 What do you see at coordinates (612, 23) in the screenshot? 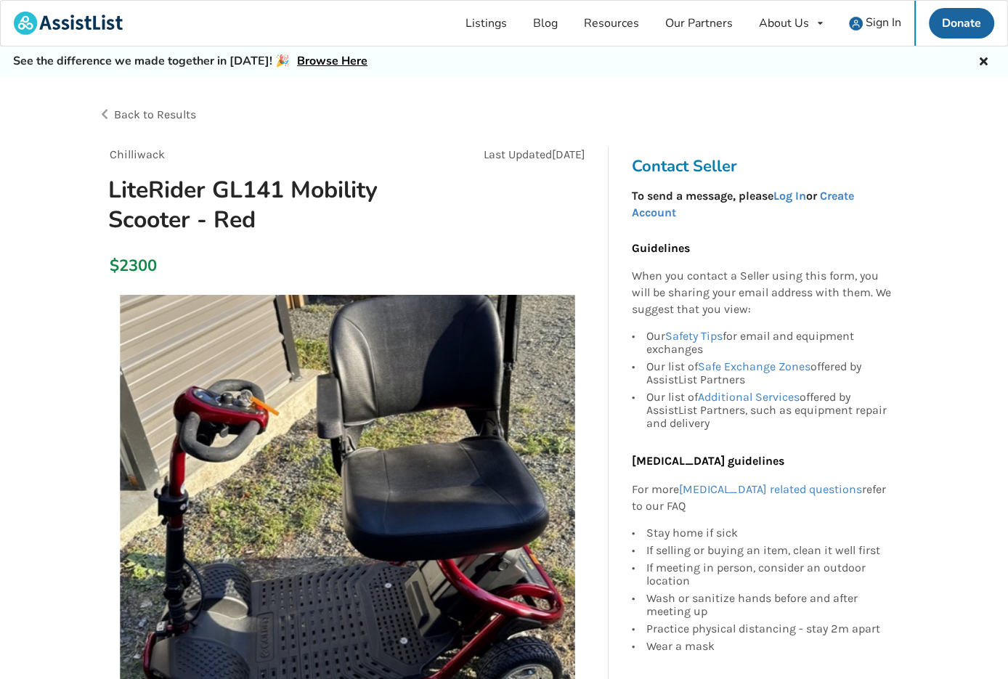
I see `a: Resources` at bounding box center [612, 23].